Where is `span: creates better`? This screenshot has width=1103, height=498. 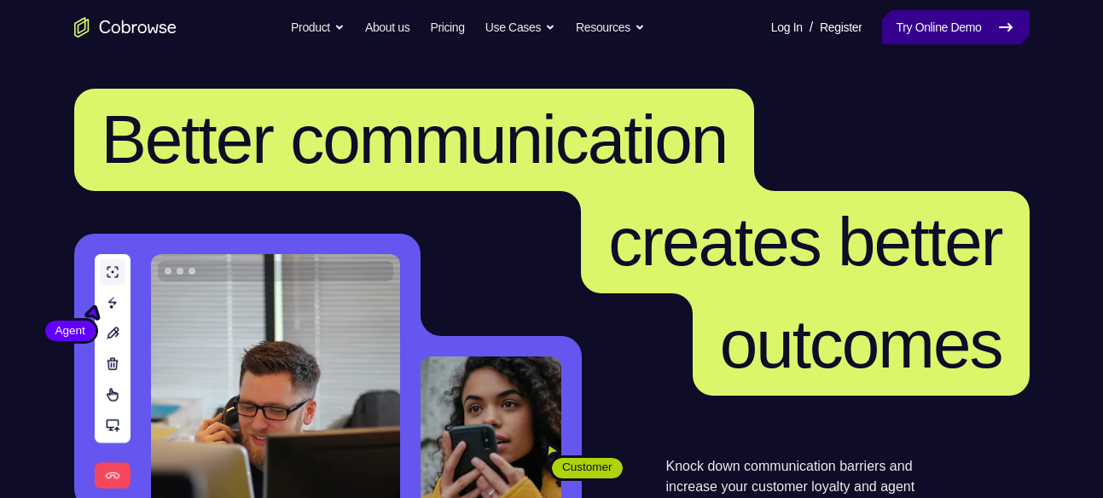
span: creates better is located at coordinates (804, 241).